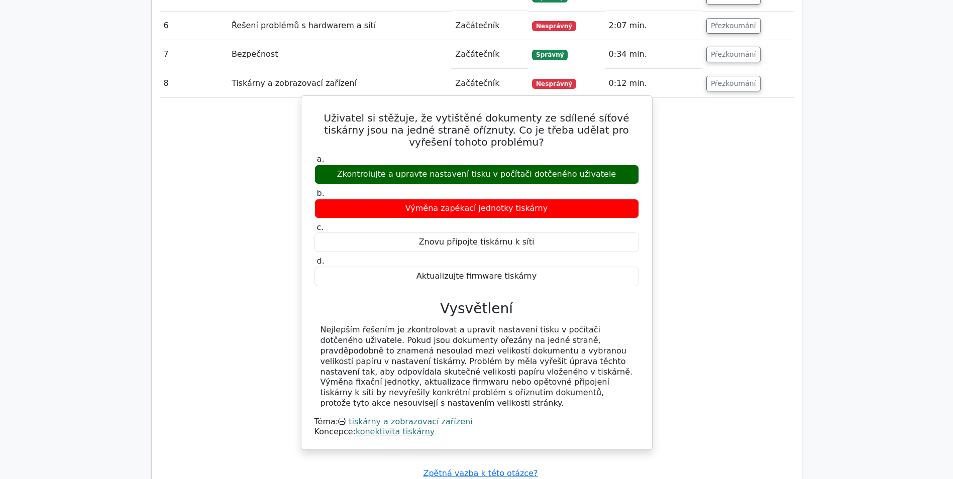  I want to click on span: b., so click(321, 193).